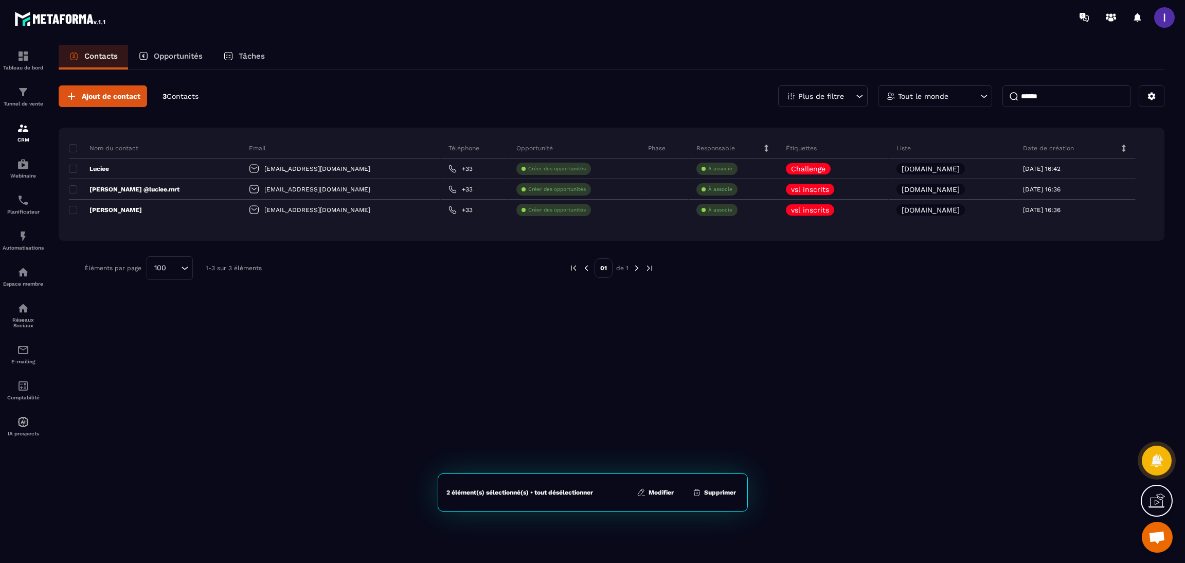 Image resolution: width=1185 pixels, height=563 pixels. Describe the element at coordinates (23, 132) in the screenshot. I see `a: formationformationCRM` at that location.